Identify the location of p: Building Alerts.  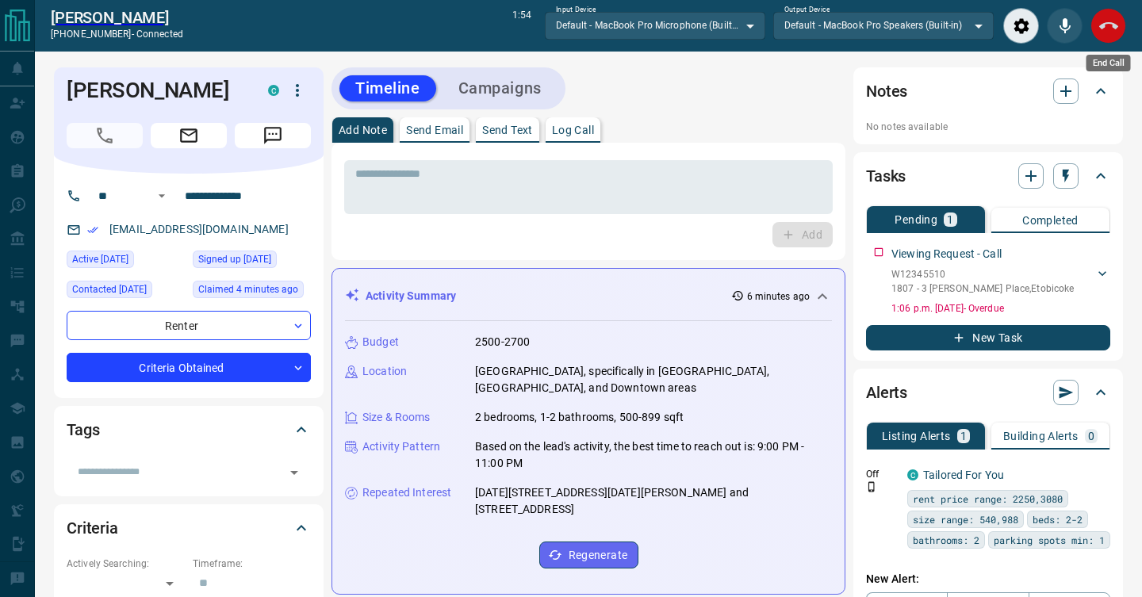
(1041, 436).